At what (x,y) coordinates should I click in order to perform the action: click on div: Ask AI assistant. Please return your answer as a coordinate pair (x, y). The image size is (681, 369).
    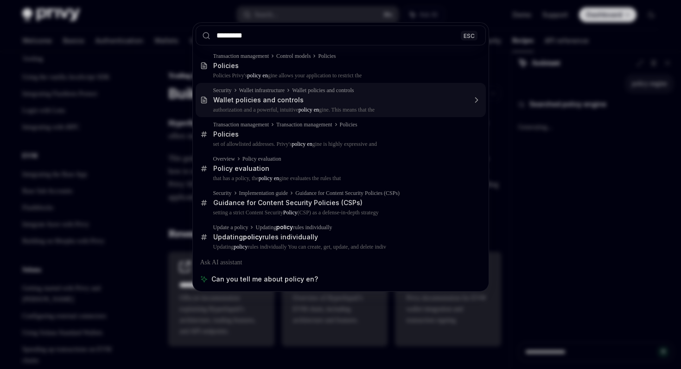
    Looking at the image, I should click on (341, 263).